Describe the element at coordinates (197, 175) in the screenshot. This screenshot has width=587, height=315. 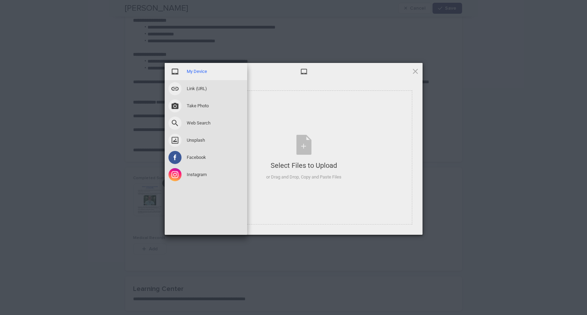
I see `span: Instagram` at that location.